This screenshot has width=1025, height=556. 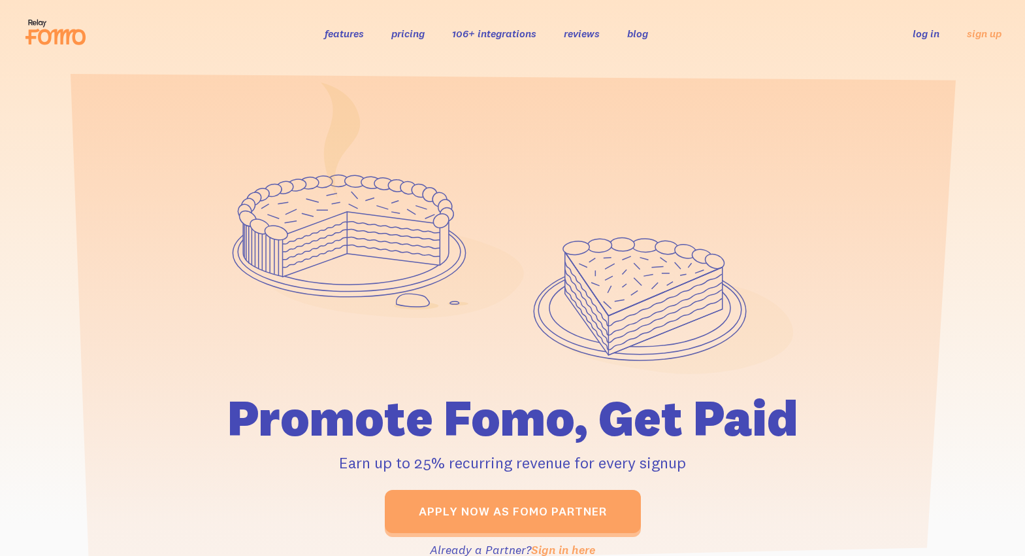 I want to click on a: pricing, so click(x=408, y=33).